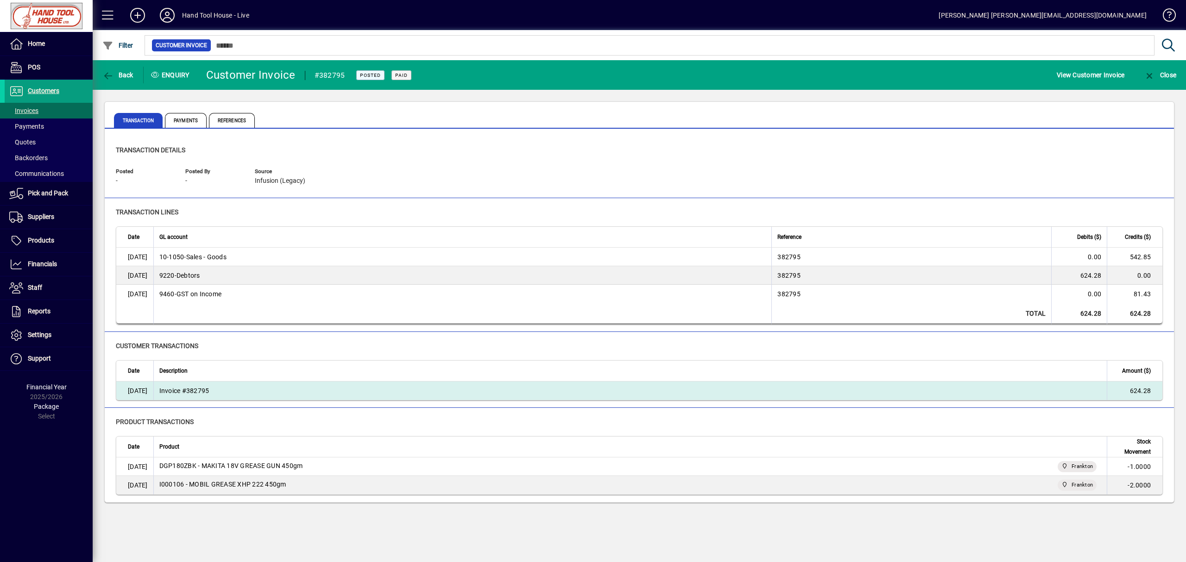 The image size is (1186, 562). Describe the element at coordinates (193, 257) in the screenshot. I see `span: Sales - Goods` at that location.